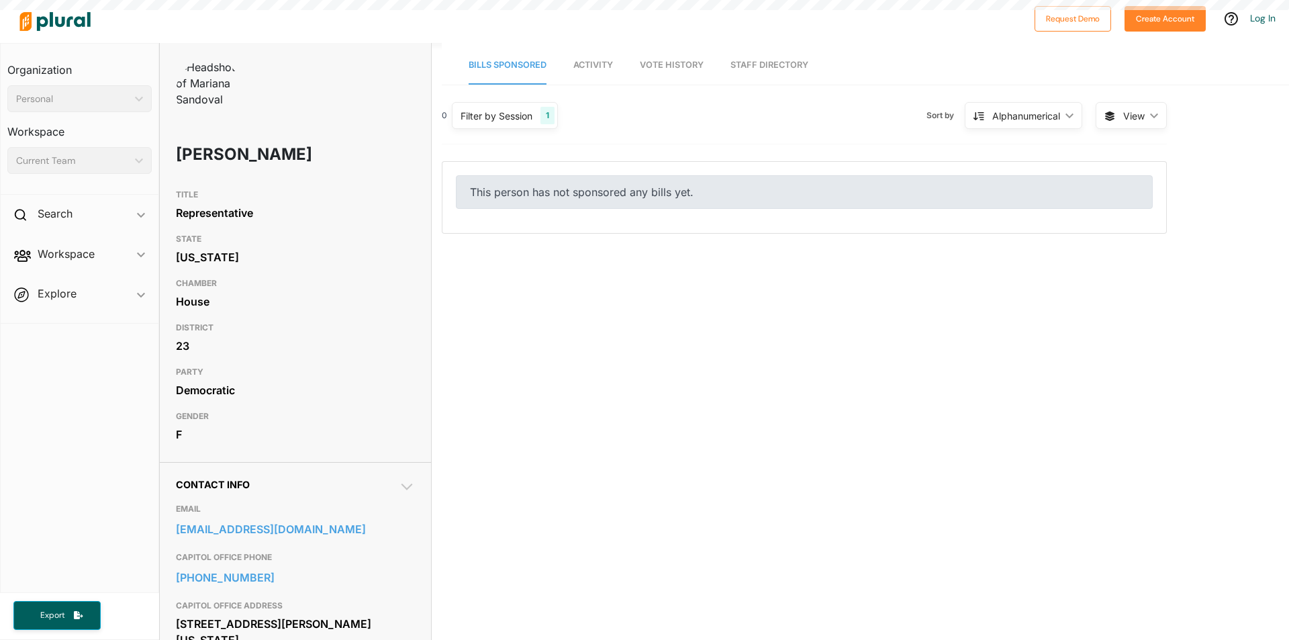 This screenshot has width=1289, height=640. What do you see at coordinates (295, 195) in the screenshot?
I see `h3: TITLE` at bounding box center [295, 195].